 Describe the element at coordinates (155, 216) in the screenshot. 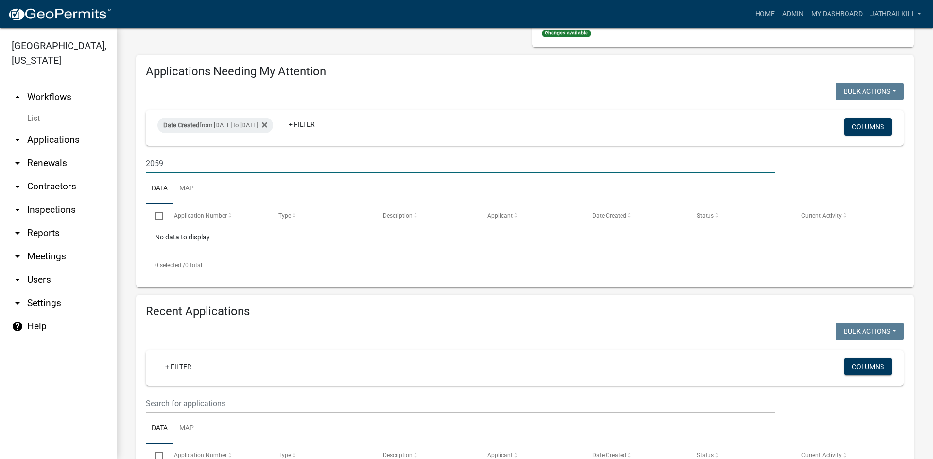

I see `datatable-header-cell: Select` at that location.